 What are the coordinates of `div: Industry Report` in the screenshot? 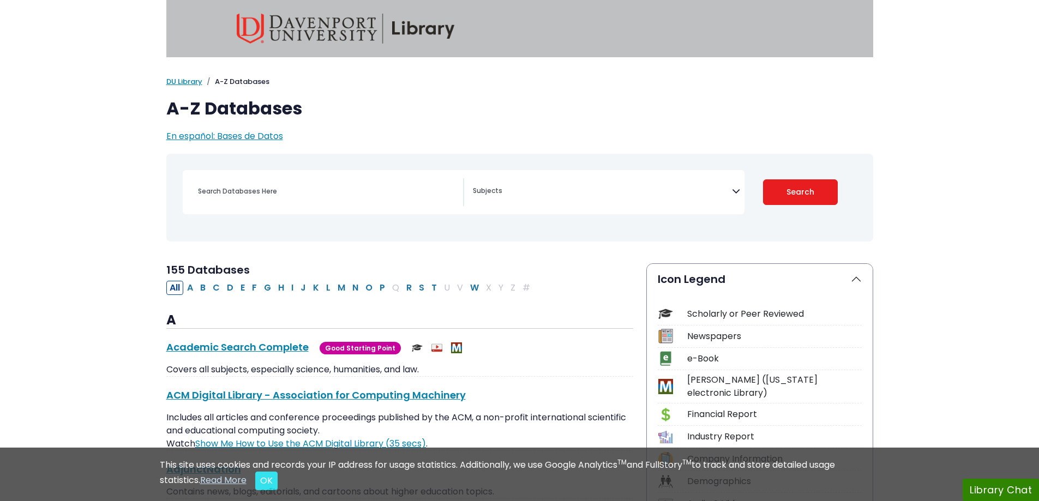 It's located at (774, 437).